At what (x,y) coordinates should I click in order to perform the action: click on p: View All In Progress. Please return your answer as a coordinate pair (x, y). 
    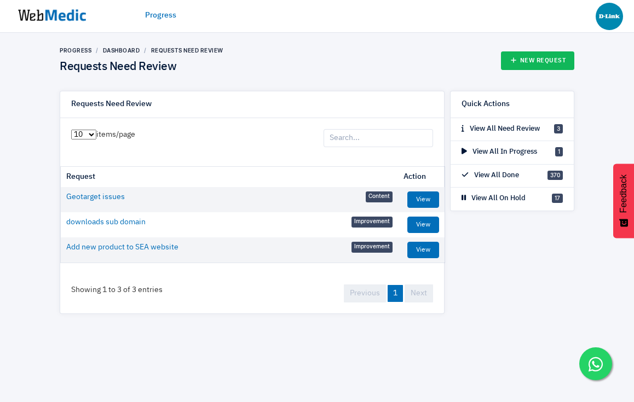
    Looking at the image, I should click on (499, 152).